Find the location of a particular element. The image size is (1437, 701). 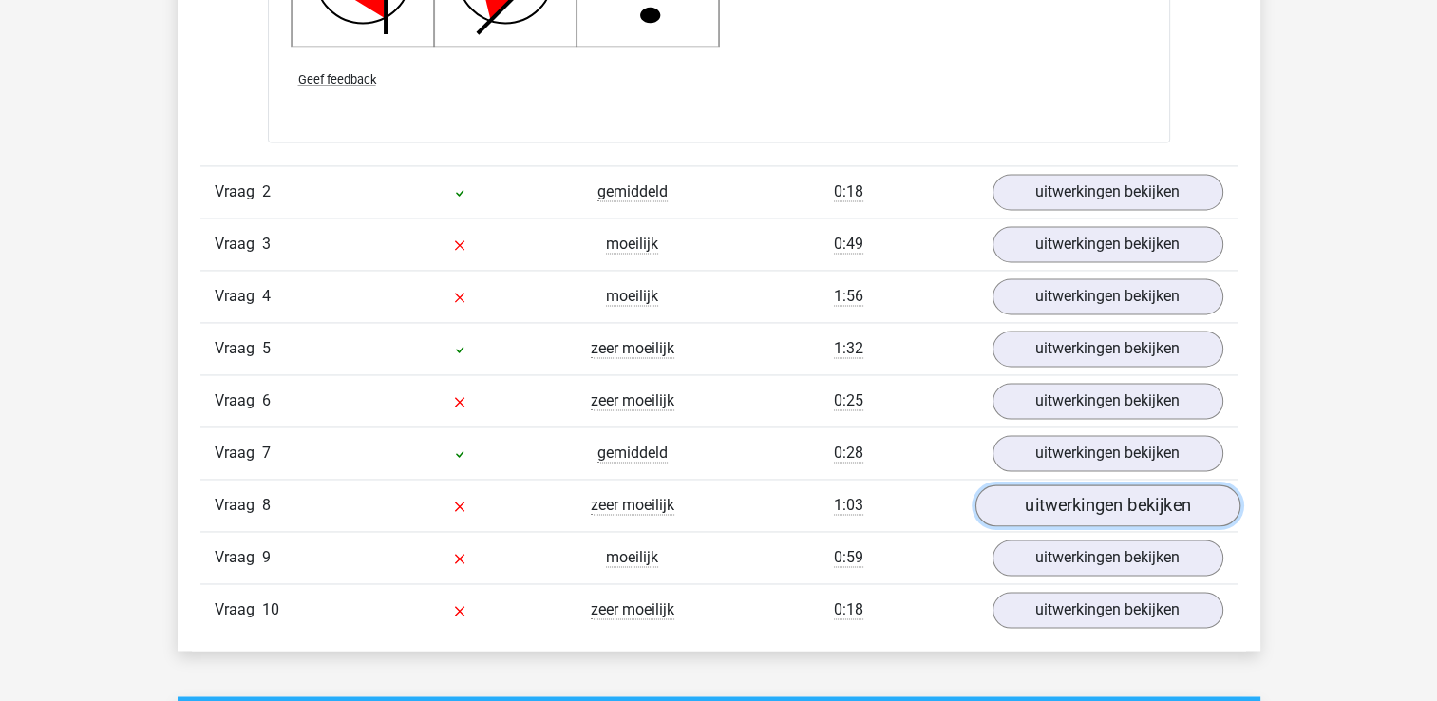

span: 7 is located at coordinates (266, 452).